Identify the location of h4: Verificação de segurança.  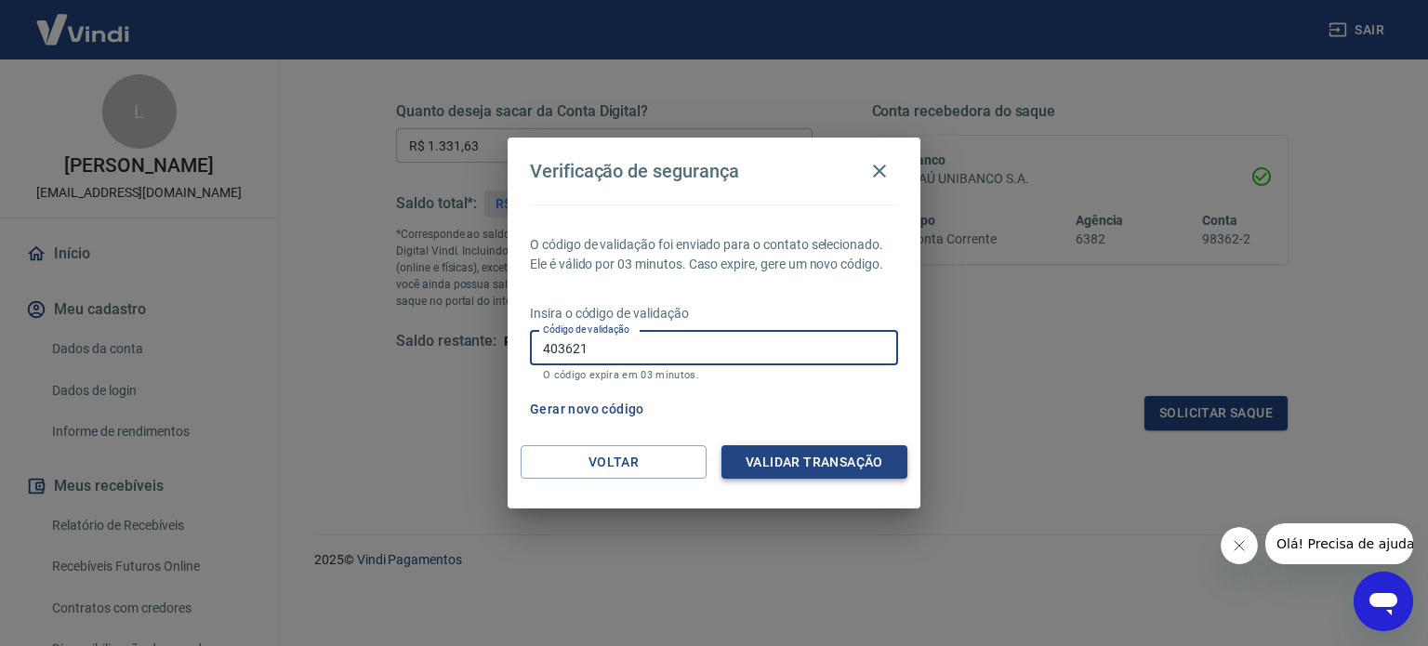
(634, 171).